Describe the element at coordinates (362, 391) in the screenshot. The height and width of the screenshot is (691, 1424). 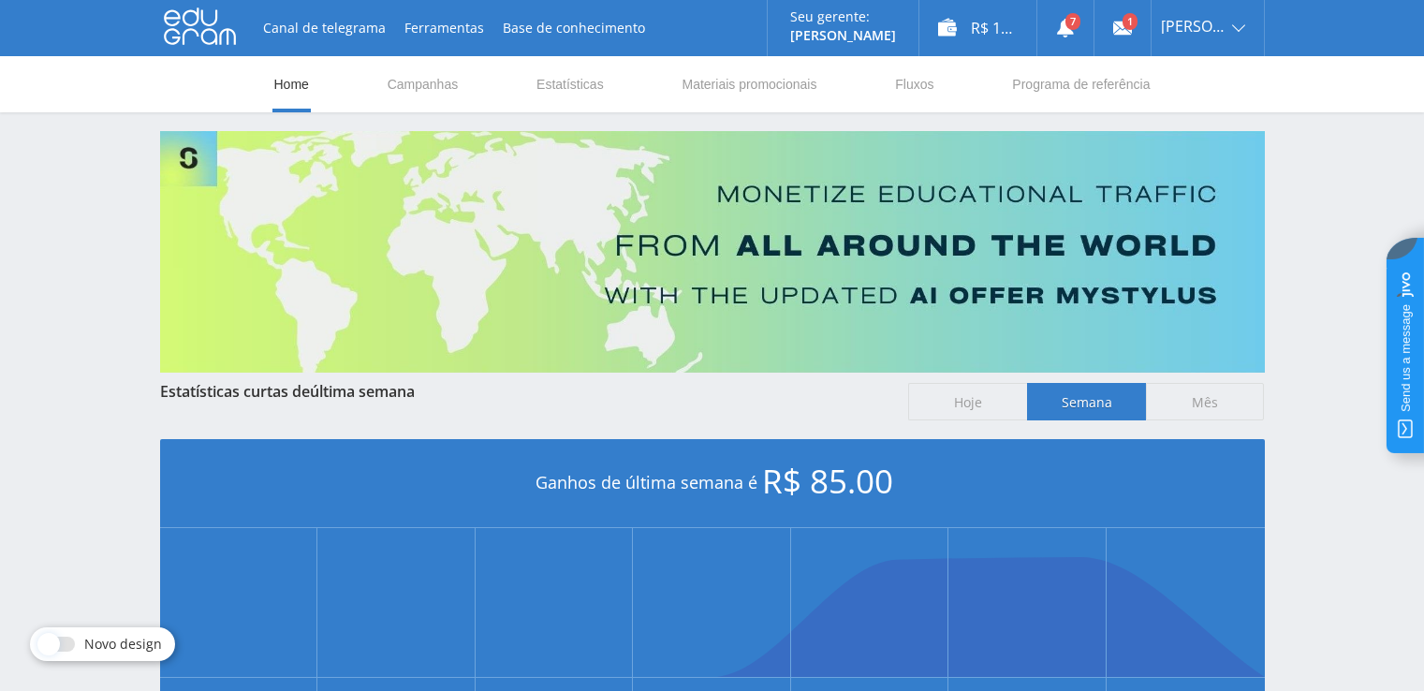
I see `span: última semana` at that location.